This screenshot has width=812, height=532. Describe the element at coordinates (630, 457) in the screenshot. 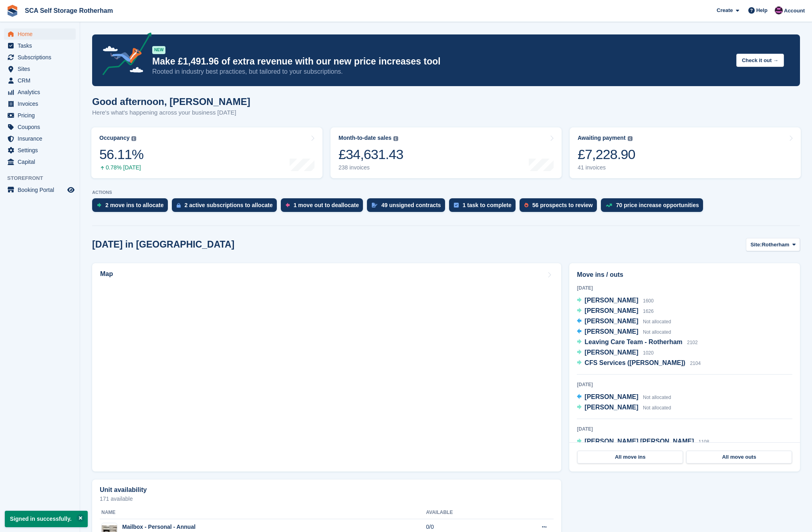

I see `a: All move ins` at that location.